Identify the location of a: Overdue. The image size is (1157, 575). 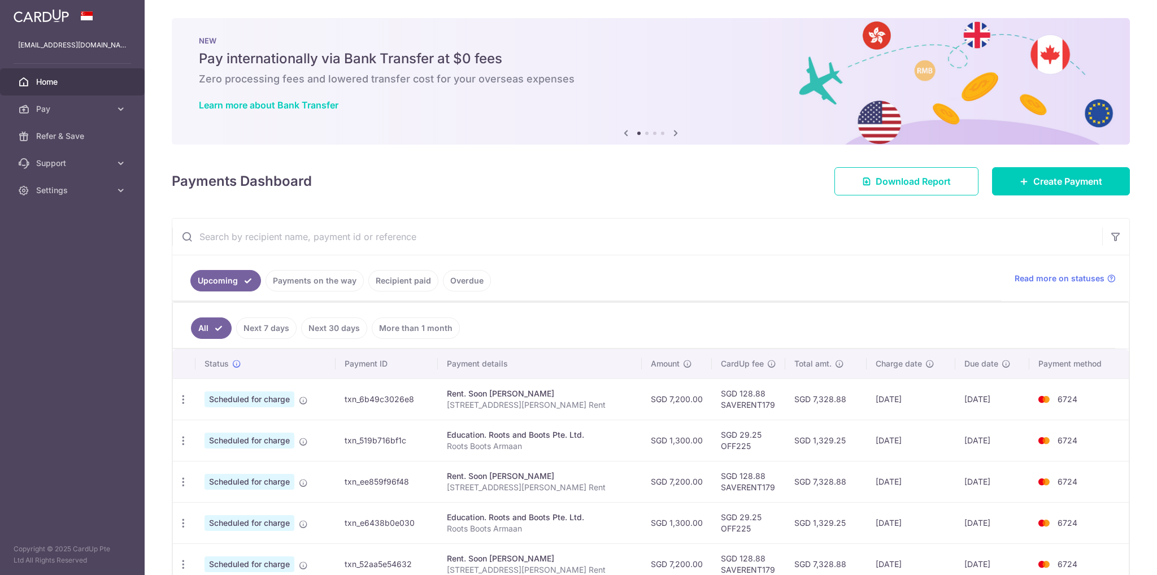
(467, 281).